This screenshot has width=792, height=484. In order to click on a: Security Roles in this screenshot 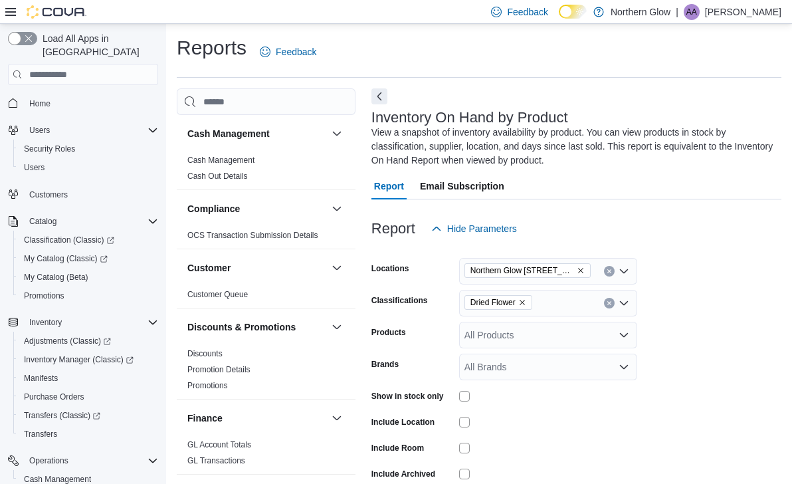, I will do `click(49, 149)`.